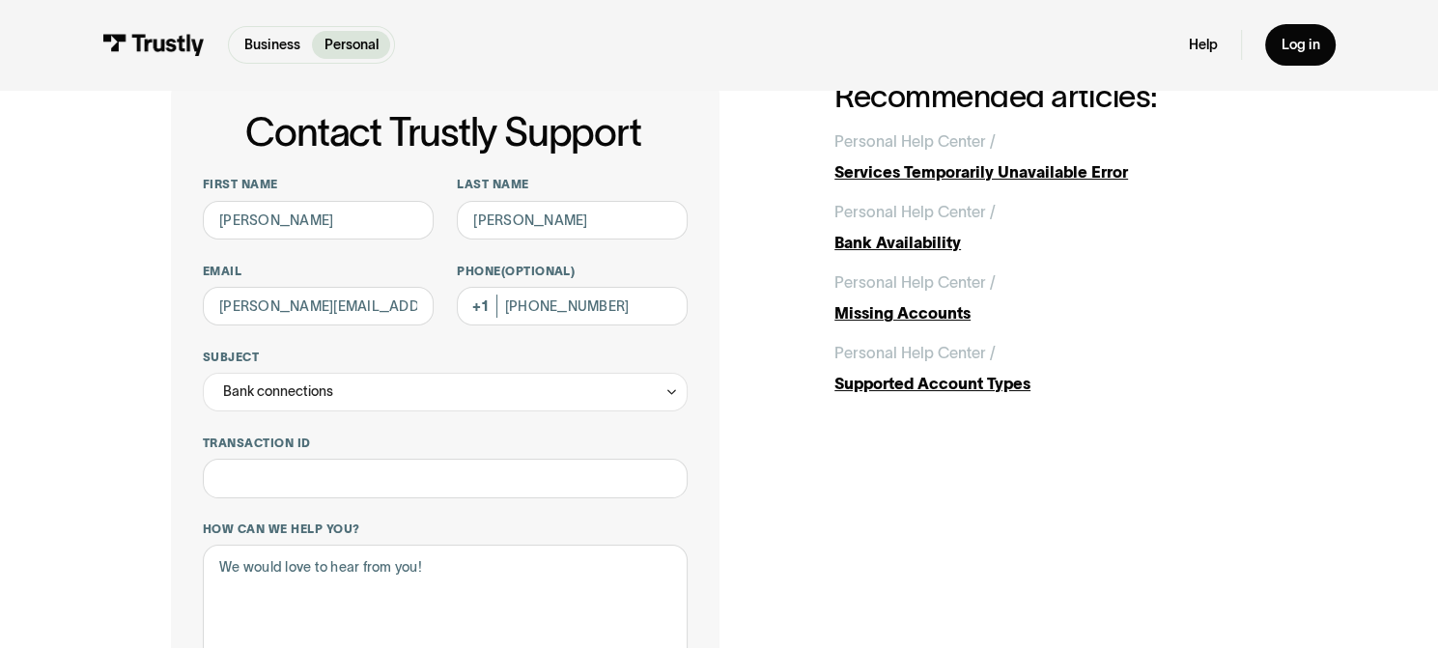 The width and height of the screenshot is (1438, 648). Describe the element at coordinates (572, 271) in the screenshot. I see `label: Phone` at that location.